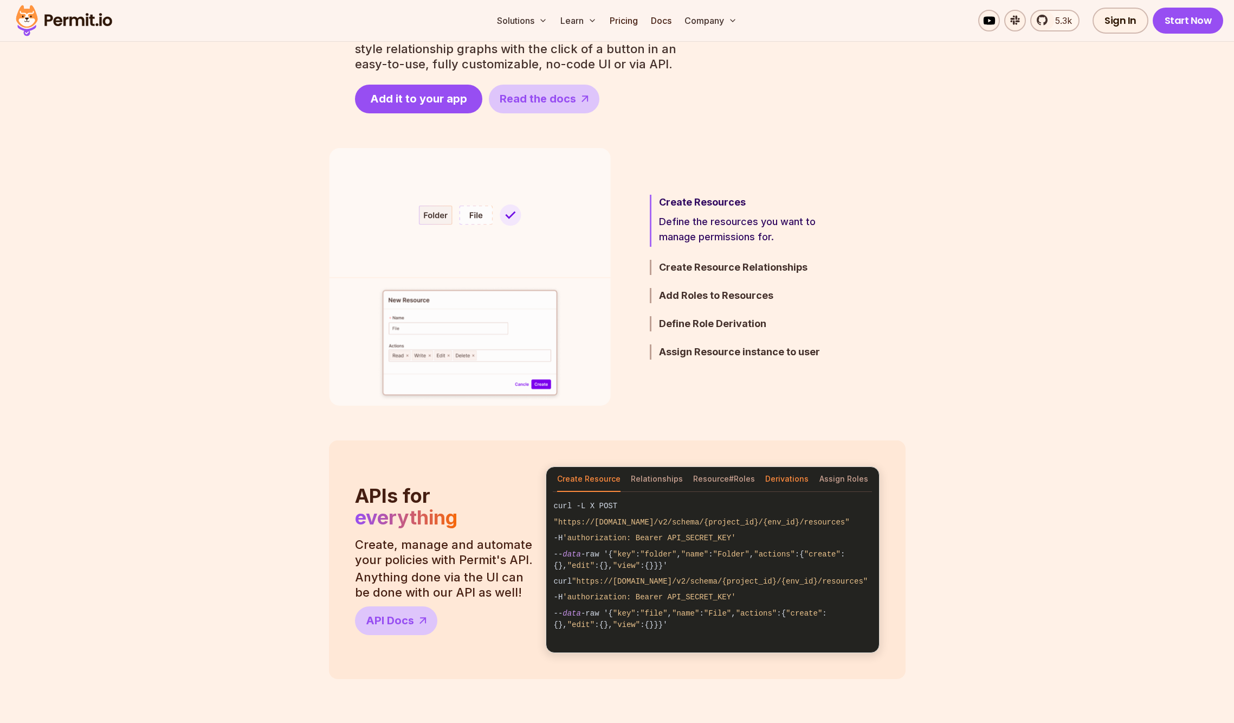 Image resolution: width=1234 pixels, height=723 pixels. Describe the element at coordinates (844, 479) in the screenshot. I see `button: Assign Roles` at that location.